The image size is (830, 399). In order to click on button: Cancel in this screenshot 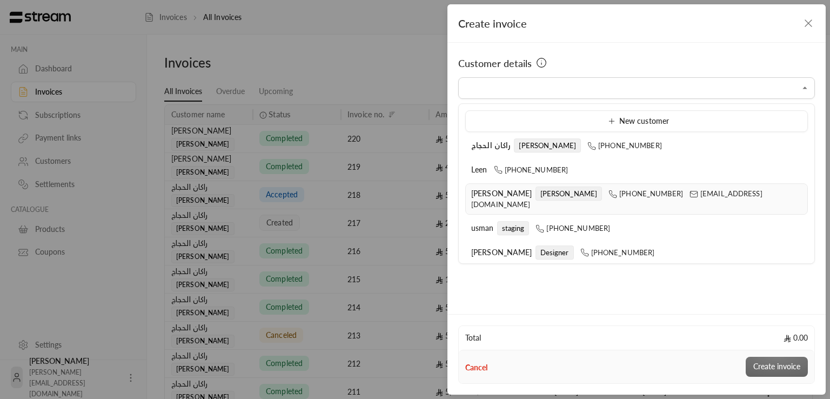, I will do `click(476, 368)`.